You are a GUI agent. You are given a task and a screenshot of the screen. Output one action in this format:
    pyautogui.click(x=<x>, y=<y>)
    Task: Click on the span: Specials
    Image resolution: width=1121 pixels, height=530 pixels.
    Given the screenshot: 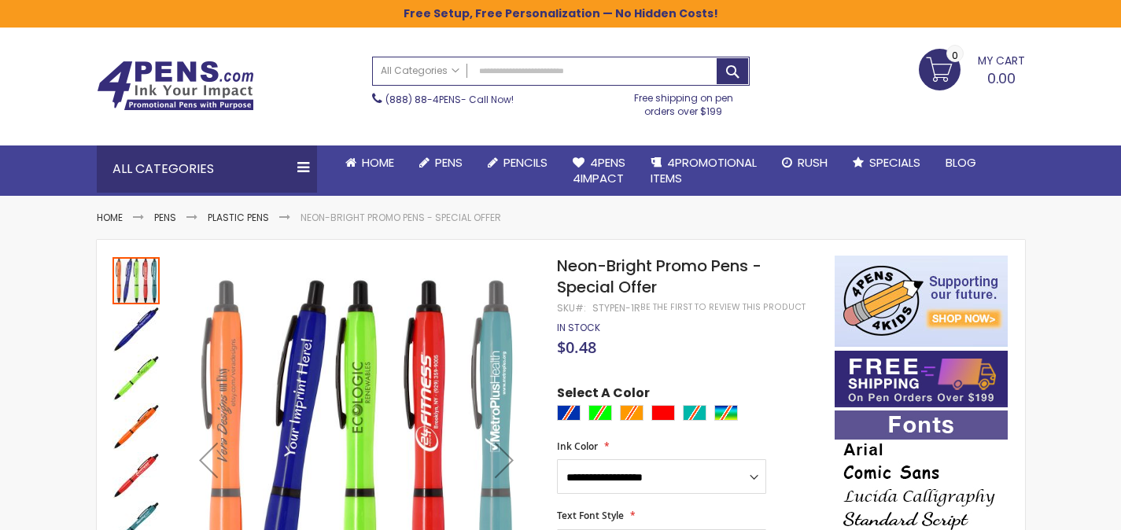 What is the action you would take?
    pyautogui.click(x=894, y=162)
    